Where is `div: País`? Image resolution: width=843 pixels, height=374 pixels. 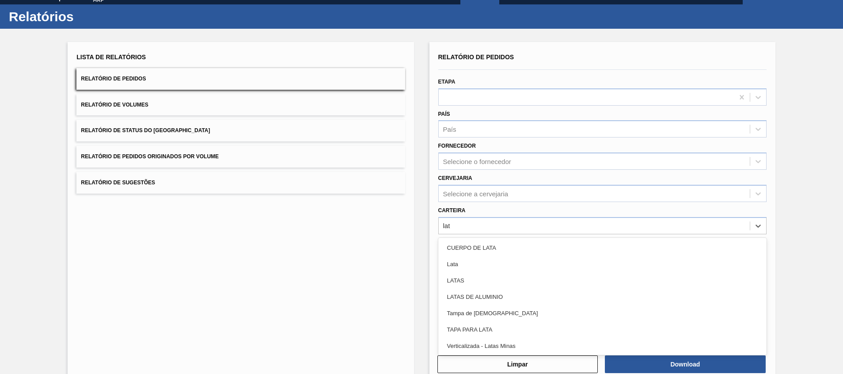
div: País is located at coordinates (450, 129).